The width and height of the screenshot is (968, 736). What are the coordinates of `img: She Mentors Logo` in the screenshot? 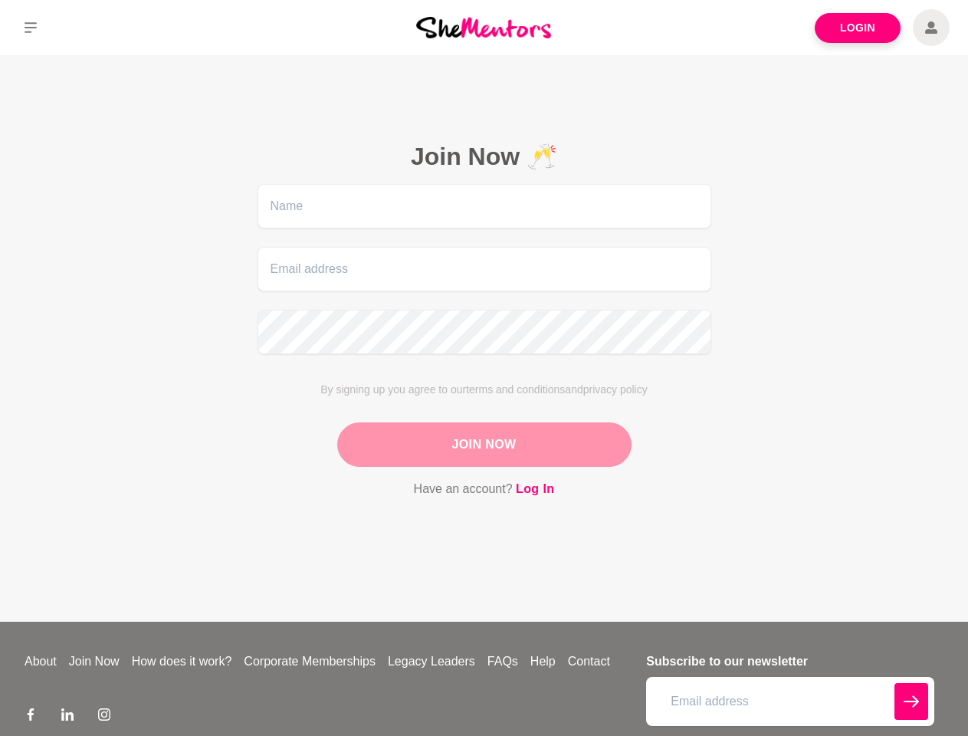 It's located at (484, 27).